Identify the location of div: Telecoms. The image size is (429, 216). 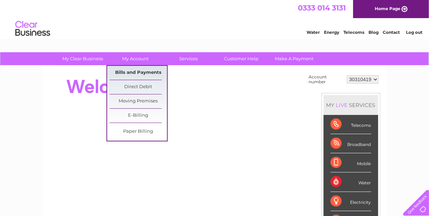
(351, 124).